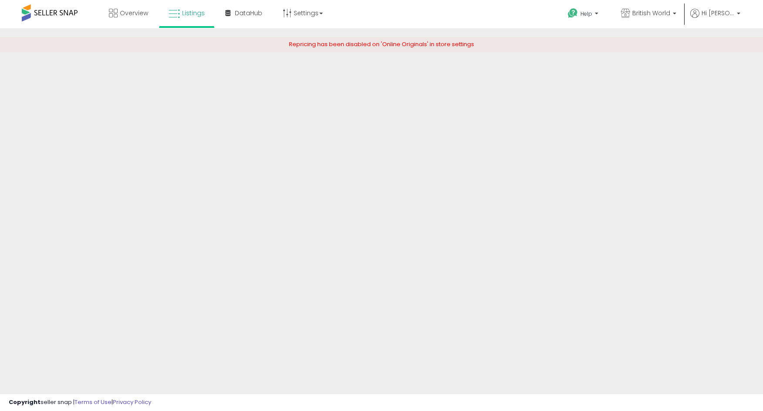 Image resolution: width=763 pixels, height=411 pixels. What do you see at coordinates (381, 44) in the screenshot?
I see `span: Repricing has been disabled on 'Online Originals' in store settings` at bounding box center [381, 44].